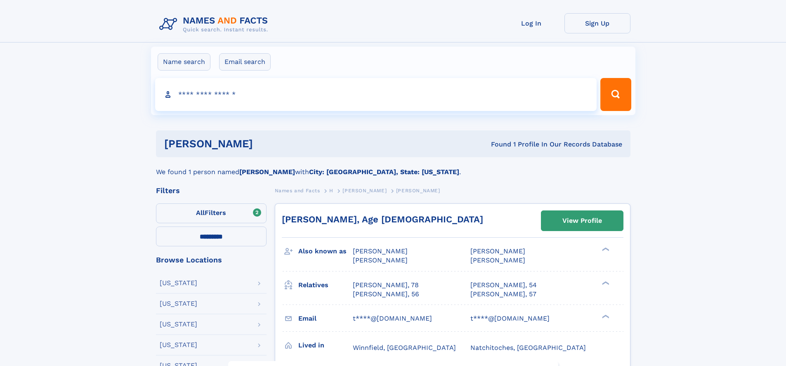 This screenshot has width=786, height=366. Describe the element at coordinates (532, 23) in the screenshot. I see `a: Log In` at that location.